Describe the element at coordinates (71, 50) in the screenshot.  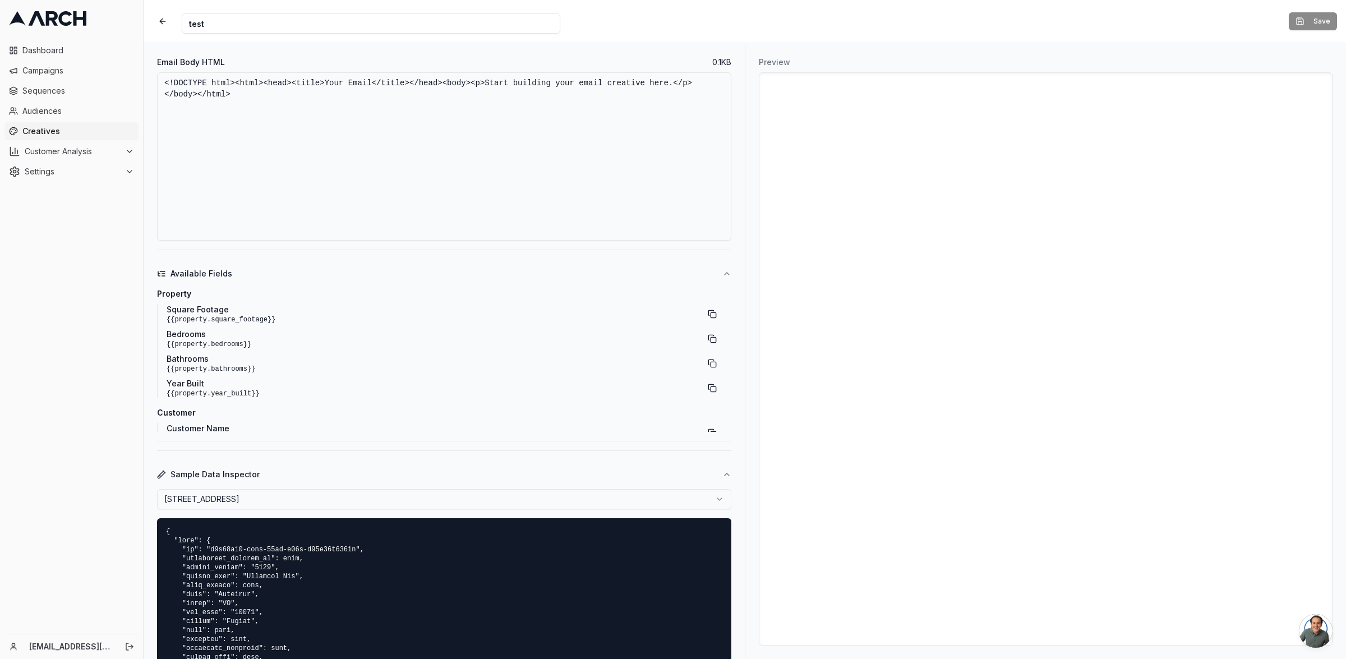
I see `a: Dashboard` at that location.